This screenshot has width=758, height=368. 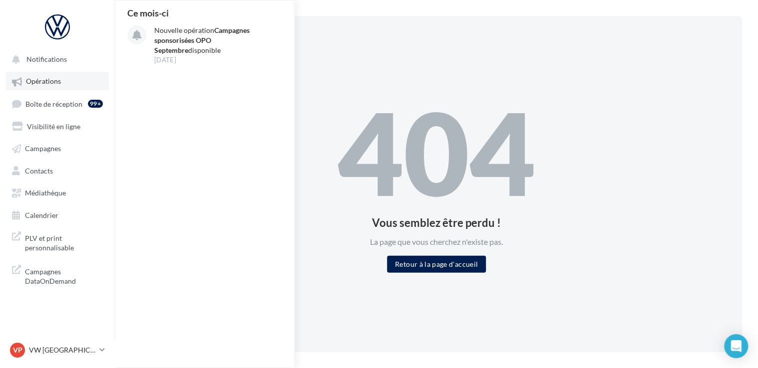 What do you see at coordinates (95, 104) in the screenshot?
I see `div: 99+` at bounding box center [95, 104].